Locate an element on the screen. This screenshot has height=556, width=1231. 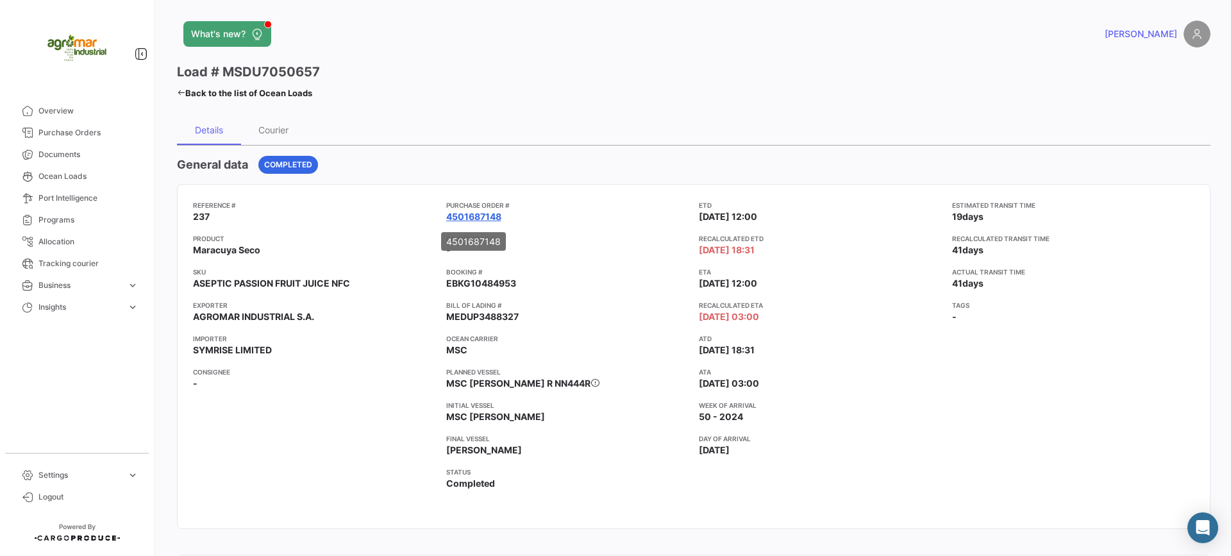
app-card-info-title: Status is located at coordinates (568, 472).